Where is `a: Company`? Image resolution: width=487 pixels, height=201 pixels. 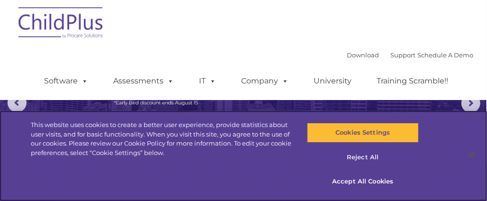
a: Company is located at coordinates (265, 81).